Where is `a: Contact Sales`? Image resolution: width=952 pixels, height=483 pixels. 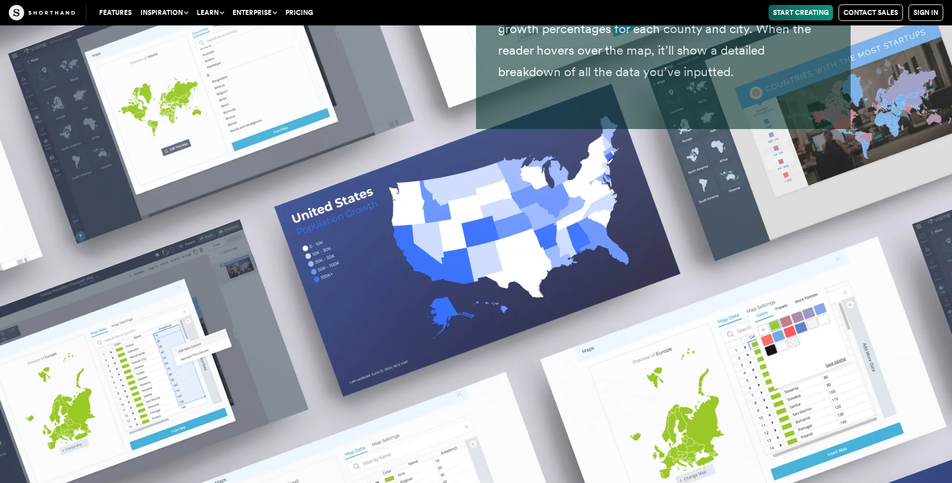 a: Contact Sales is located at coordinates (871, 13).